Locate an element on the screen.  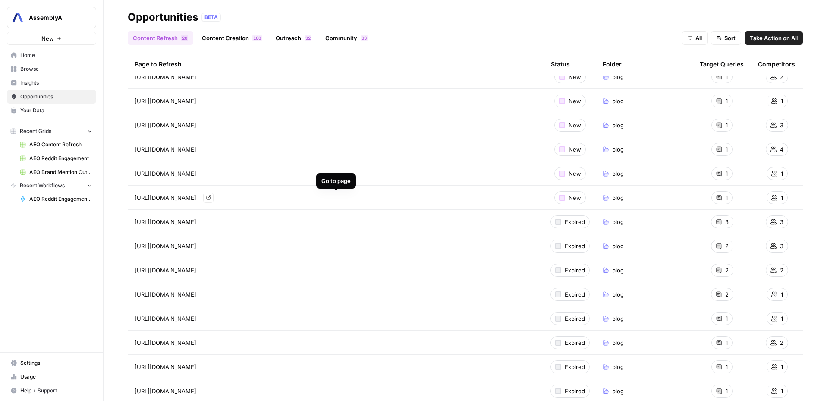
button: Recent Workflows is located at coordinates (51, 186).